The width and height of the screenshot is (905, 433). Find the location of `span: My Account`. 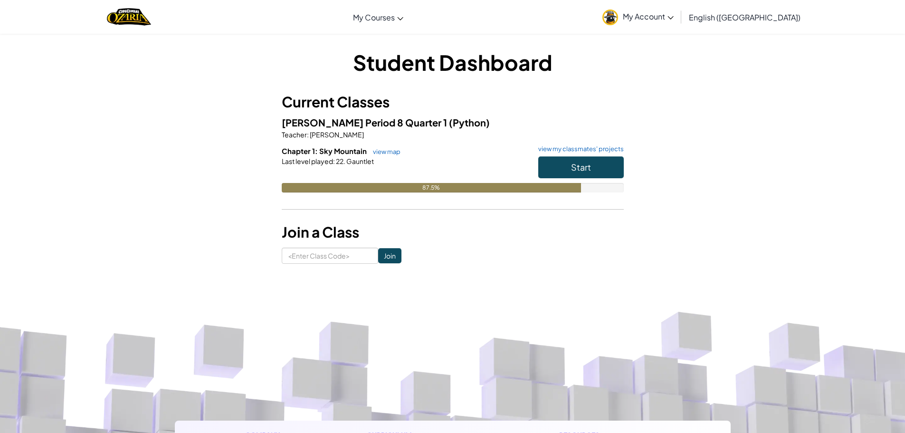

span: My Account is located at coordinates (648, 16).